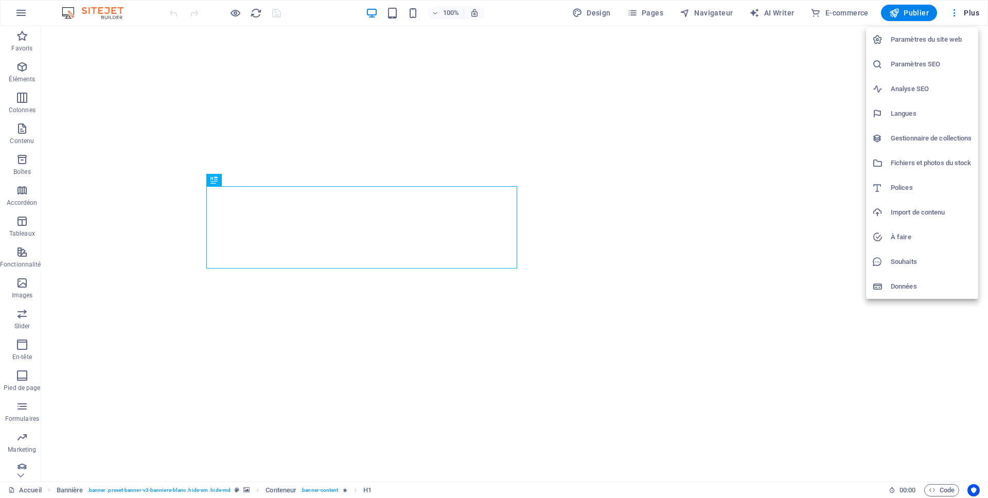 The image size is (988, 498). What do you see at coordinates (932, 40) in the screenshot?
I see `h6: Paramètres du site web` at bounding box center [932, 40].